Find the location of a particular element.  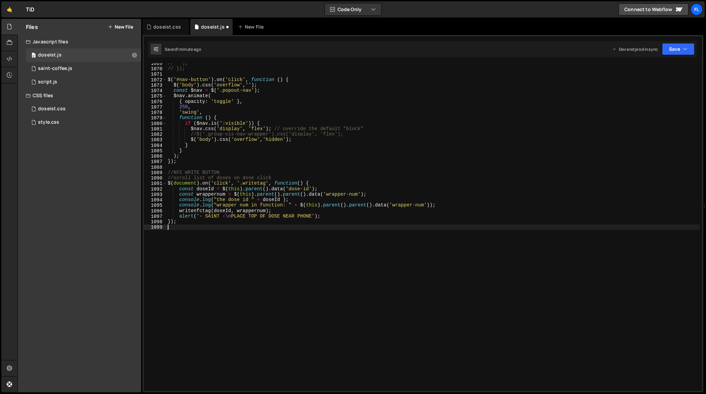

div: 1096 is located at coordinates (155, 211).